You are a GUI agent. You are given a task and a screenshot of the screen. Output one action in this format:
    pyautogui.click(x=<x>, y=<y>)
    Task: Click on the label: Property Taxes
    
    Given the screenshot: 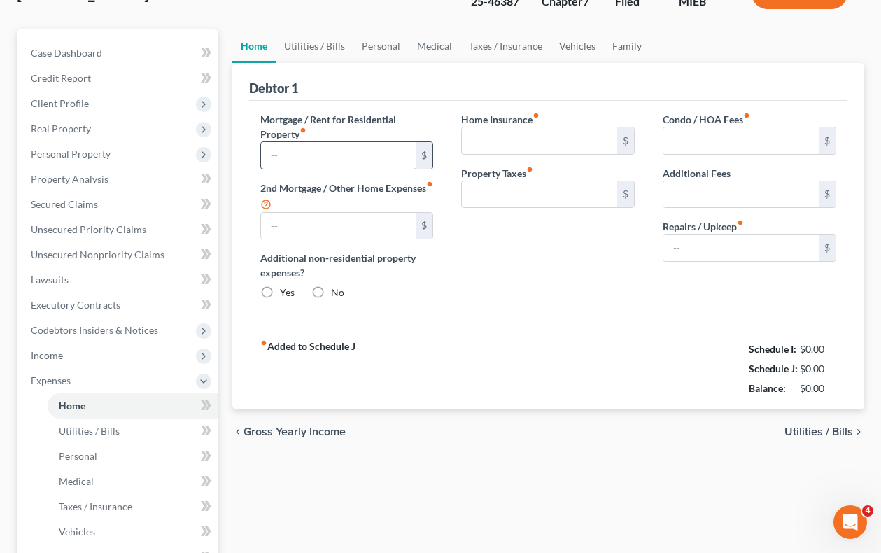 What is the action you would take?
    pyautogui.click(x=497, y=173)
    